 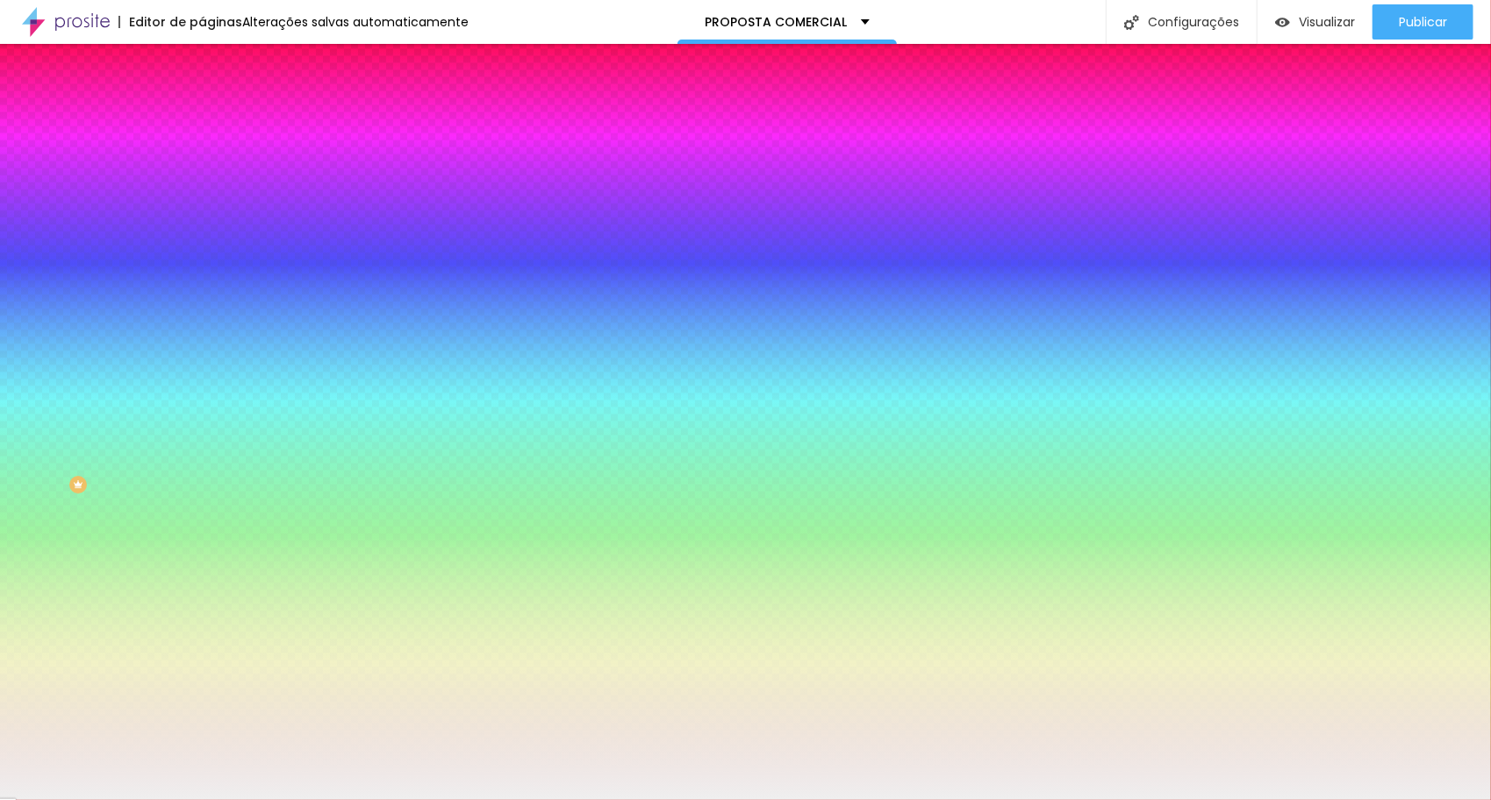 I want to click on div: Editor de páginas, so click(x=180, y=22).